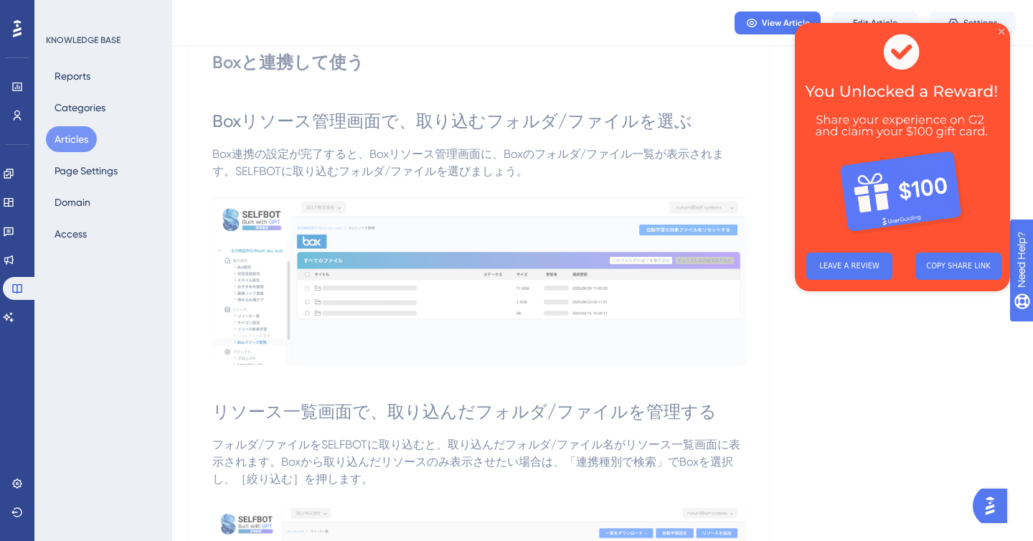  I want to click on button: Edit Article, so click(875, 23).